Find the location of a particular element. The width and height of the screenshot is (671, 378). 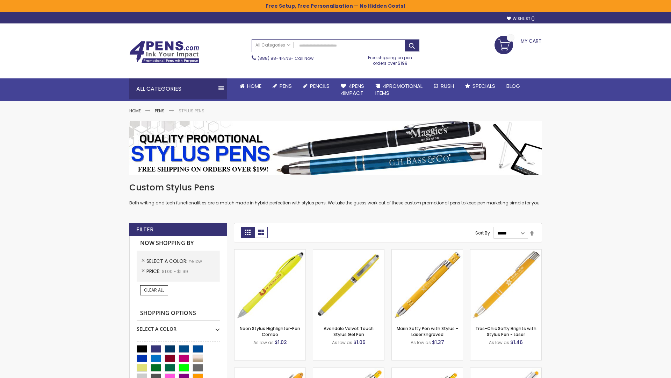

span: Blog is located at coordinates (513, 86).